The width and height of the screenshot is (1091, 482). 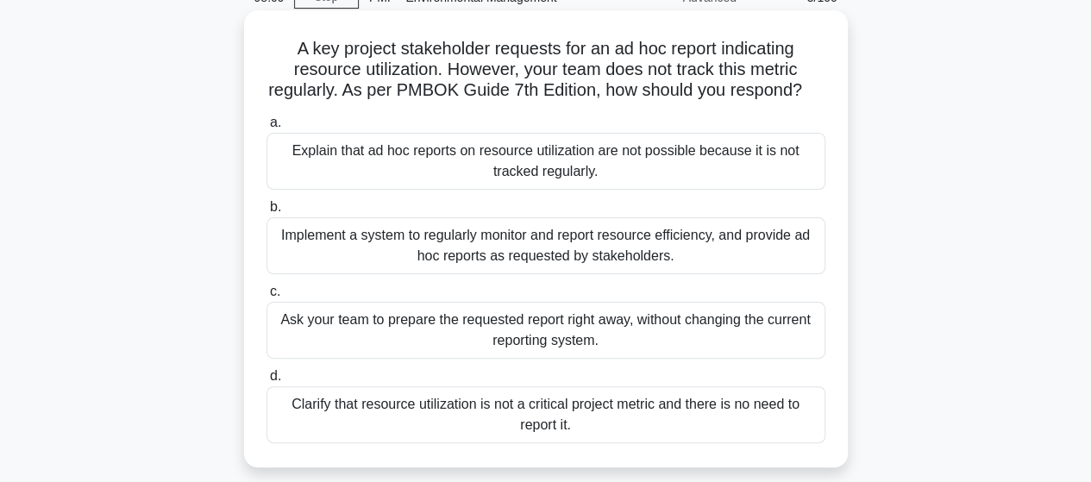 What do you see at coordinates (546, 415) in the screenshot?
I see `div: Clarify that resource utilization is not a critical project metric and there is no need to report...` at bounding box center [546, 415].